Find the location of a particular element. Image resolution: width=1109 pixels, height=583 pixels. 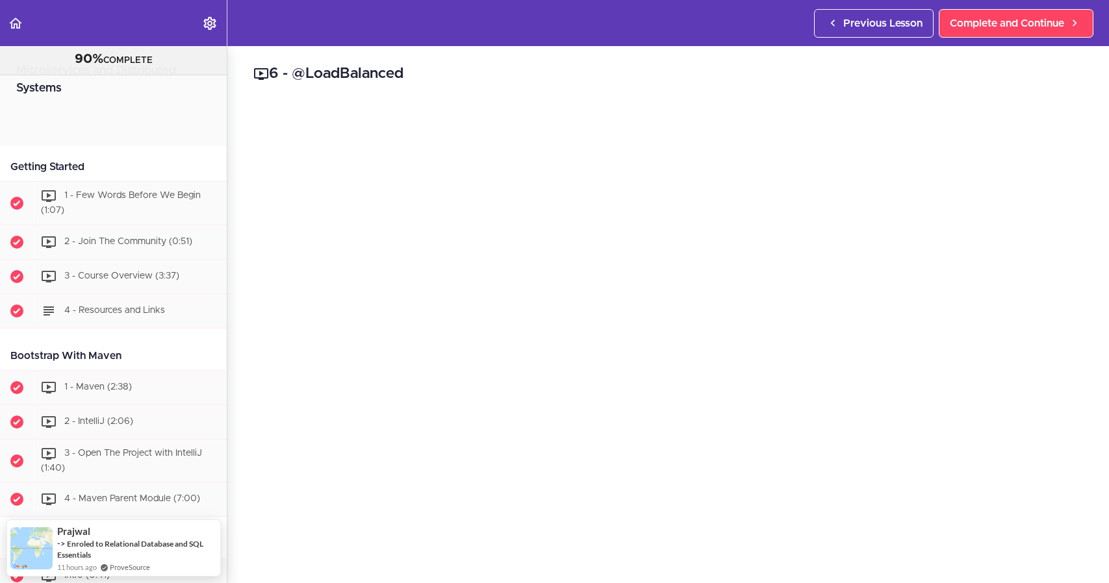

span: Prajwal is located at coordinates (73, 531).